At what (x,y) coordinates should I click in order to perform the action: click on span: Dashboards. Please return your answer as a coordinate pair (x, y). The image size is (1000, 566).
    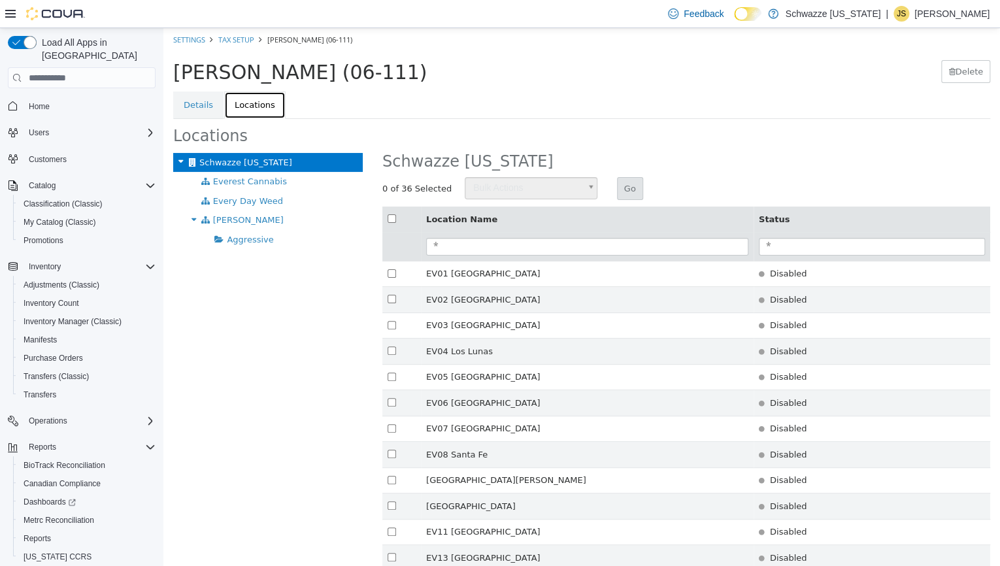
    Looking at the image, I should click on (87, 502).